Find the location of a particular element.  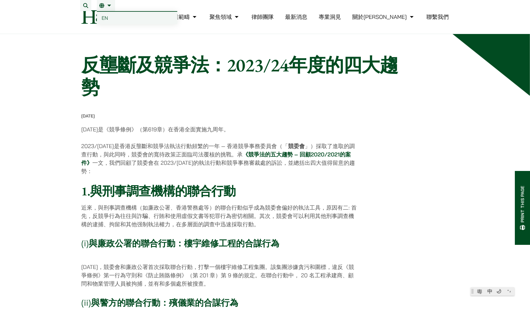

p: 近來，與刑事調查機構（如廉政公署、香港警務處等）的聯合行動似乎成為競委會偏好的執法工具，原因有二: 首先，反競爭行為往往與詐騙、行賄和使用虛假文書等犯罪行為密切相關。其次，競委會可以利用其他刑事... is located at coordinates (219, 216).